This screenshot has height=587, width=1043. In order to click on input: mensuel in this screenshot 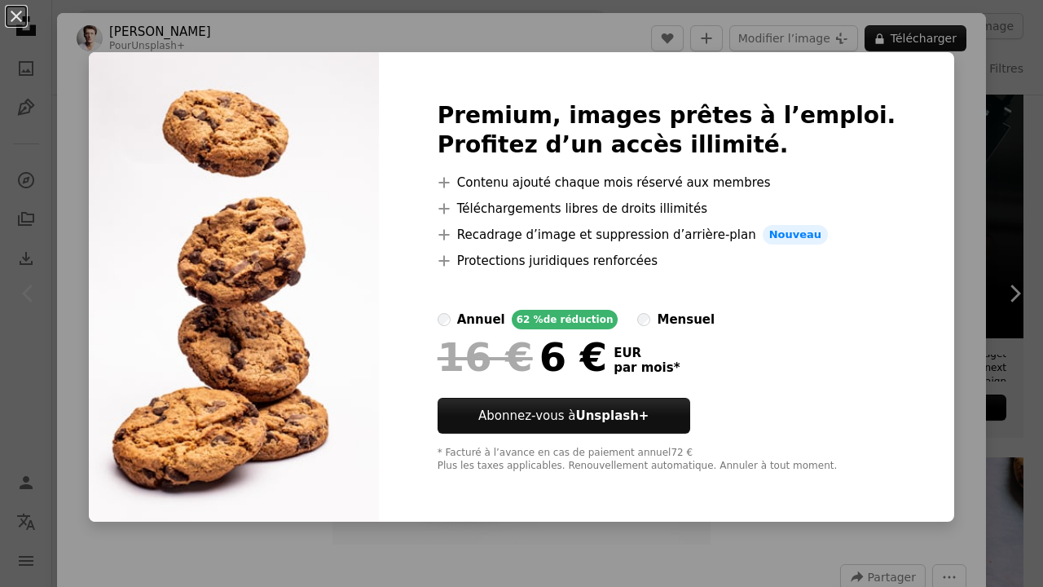, I will do `click(644, 319)`.